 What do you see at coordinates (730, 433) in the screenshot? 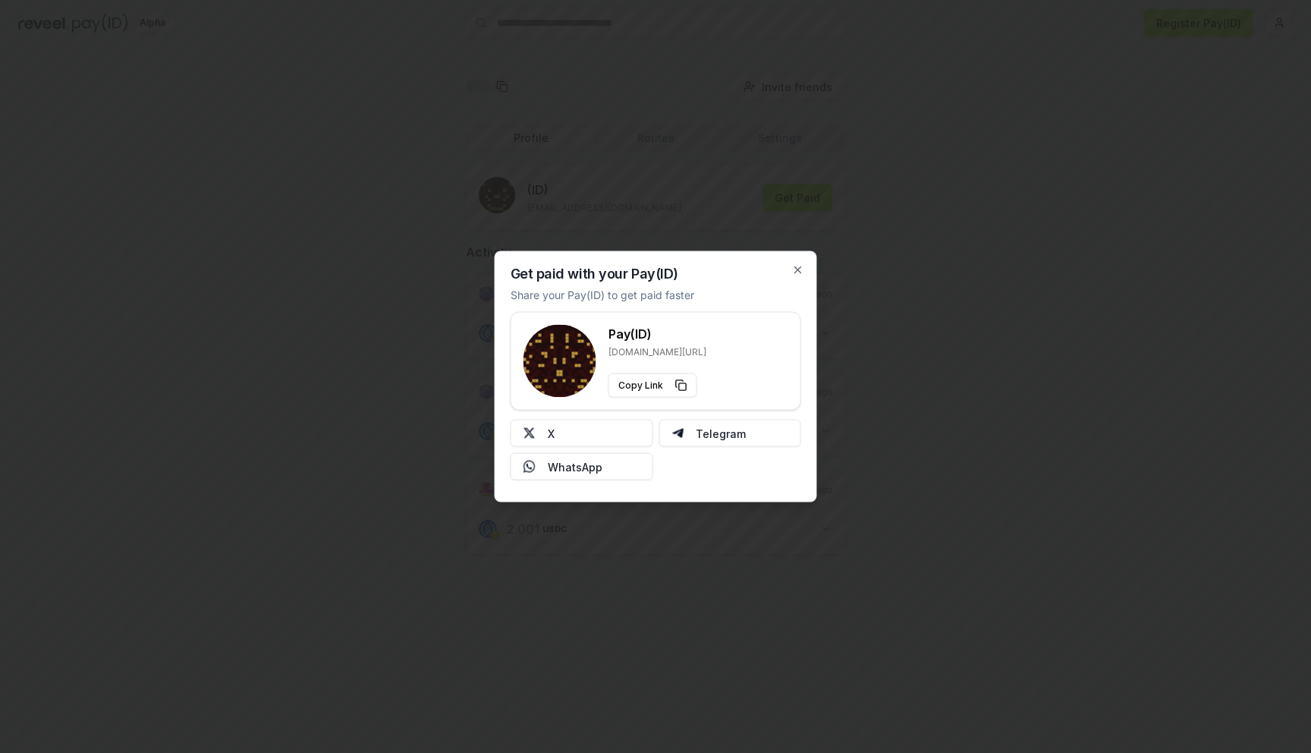
I see `button: Telegram` at bounding box center [730, 433].